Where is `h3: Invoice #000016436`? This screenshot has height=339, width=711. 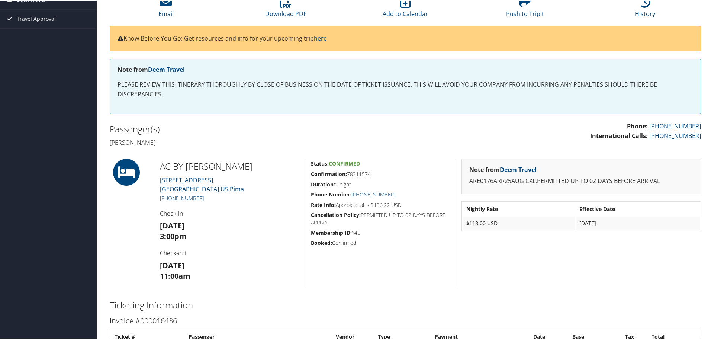 h3: Invoice #000016436 is located at coordinates (405, 320).